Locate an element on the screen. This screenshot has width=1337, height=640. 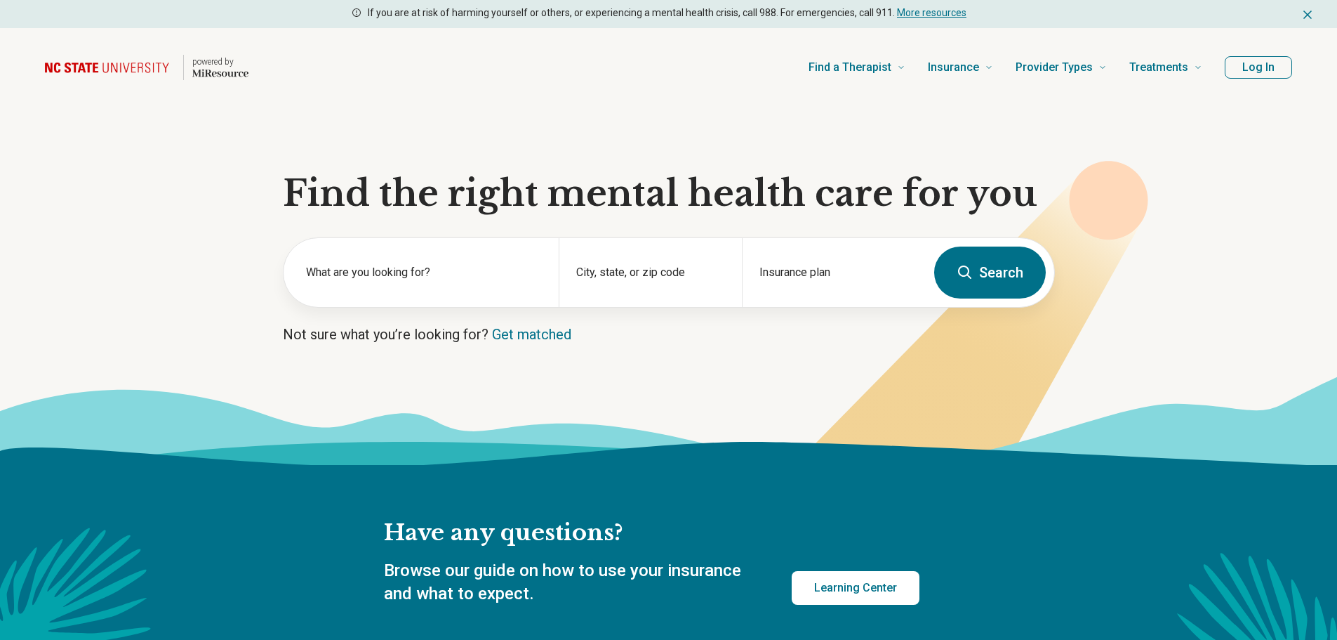
a: Find a Therapist is located at coordinates (857, 67).